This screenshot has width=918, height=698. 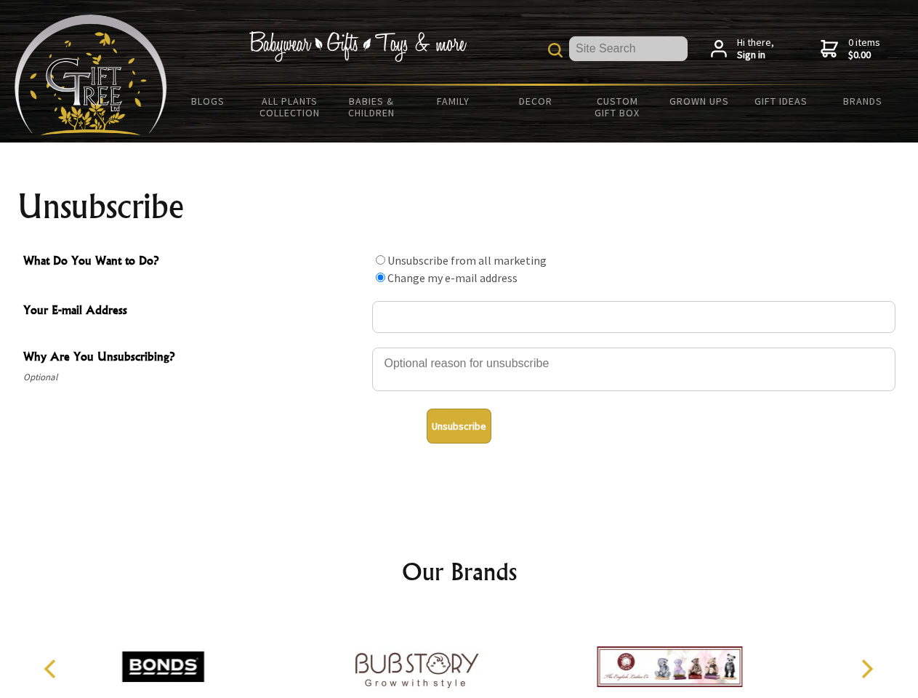 What do you see at coordinates (194, 311) in the screenshot?
I see `span: Your E-mail Address` at bounding box center [194, 311].